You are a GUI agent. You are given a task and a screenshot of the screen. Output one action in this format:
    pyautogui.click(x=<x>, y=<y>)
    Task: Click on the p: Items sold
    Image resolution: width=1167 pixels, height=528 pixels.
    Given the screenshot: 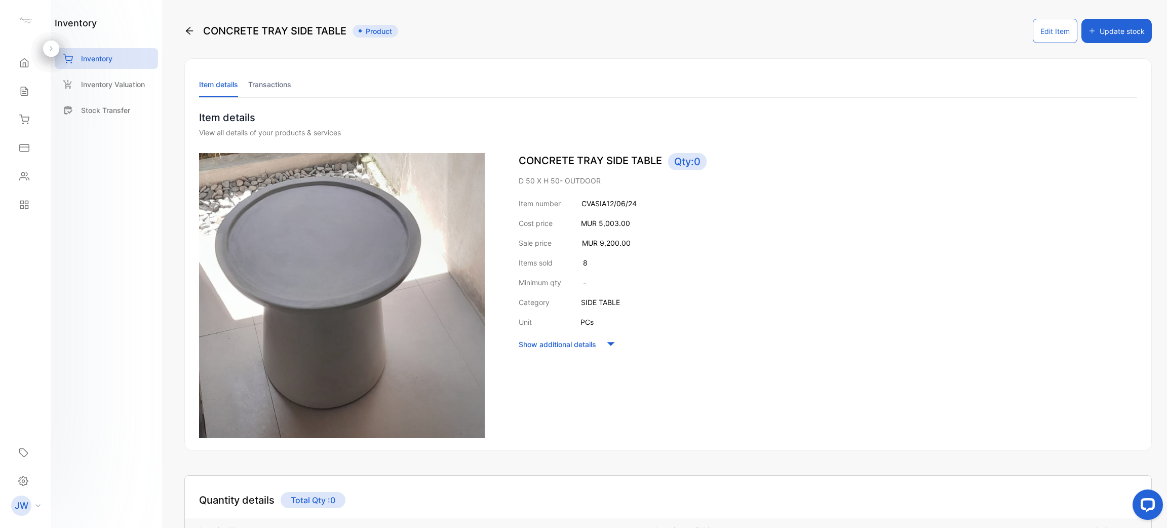 What is the action you would take?
    pyautogui.click(x=535, y=262)
    